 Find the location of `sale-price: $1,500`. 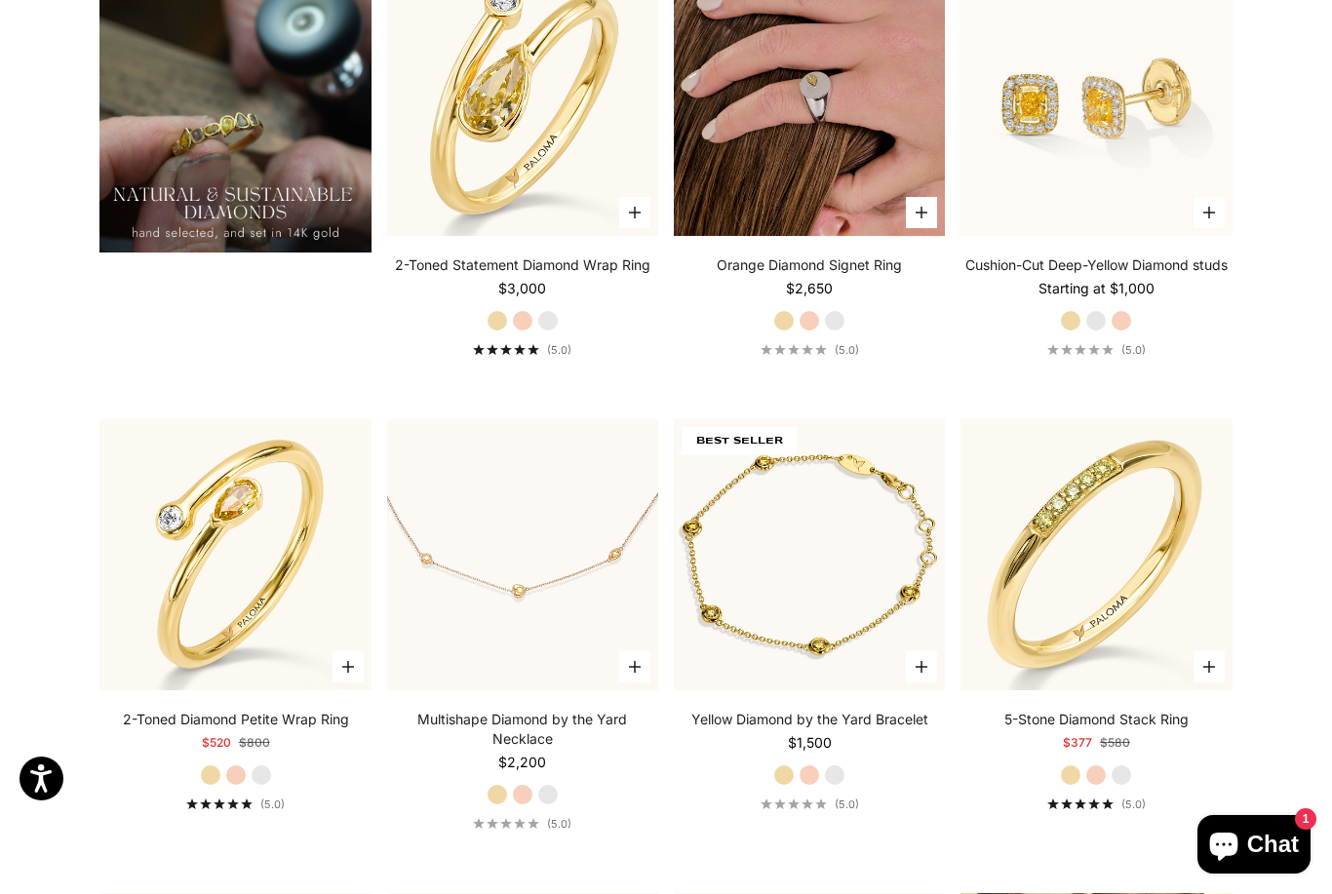

sale-price: $1,500 is located at coordinates (809, 743).